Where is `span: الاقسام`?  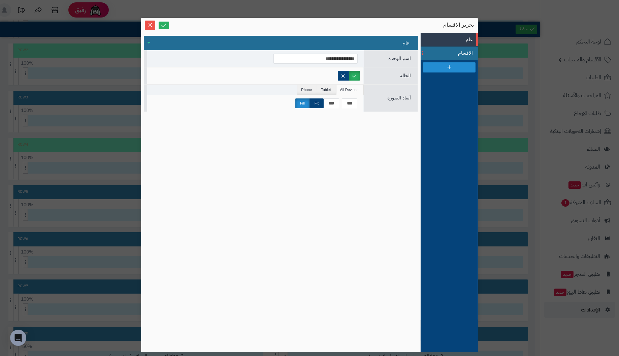
span: الاقسام is located at coordinates (458, 53).